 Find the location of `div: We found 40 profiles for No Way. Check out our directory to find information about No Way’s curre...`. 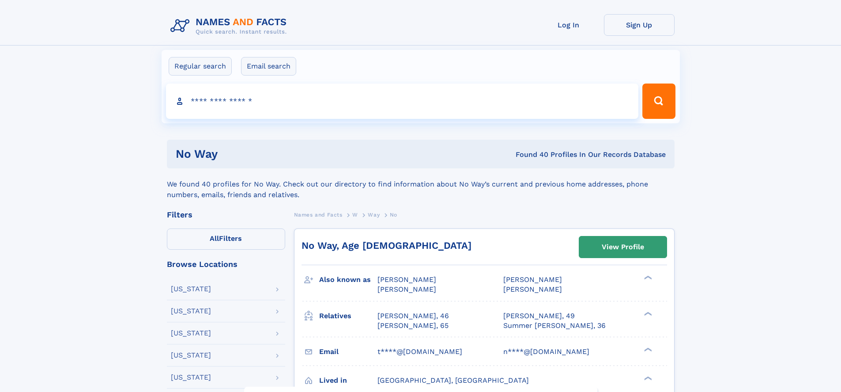

div: We found 40 profiles for No Way. Check out our directory to find information about No Way’s curre... is located at coordinates (421, 184).